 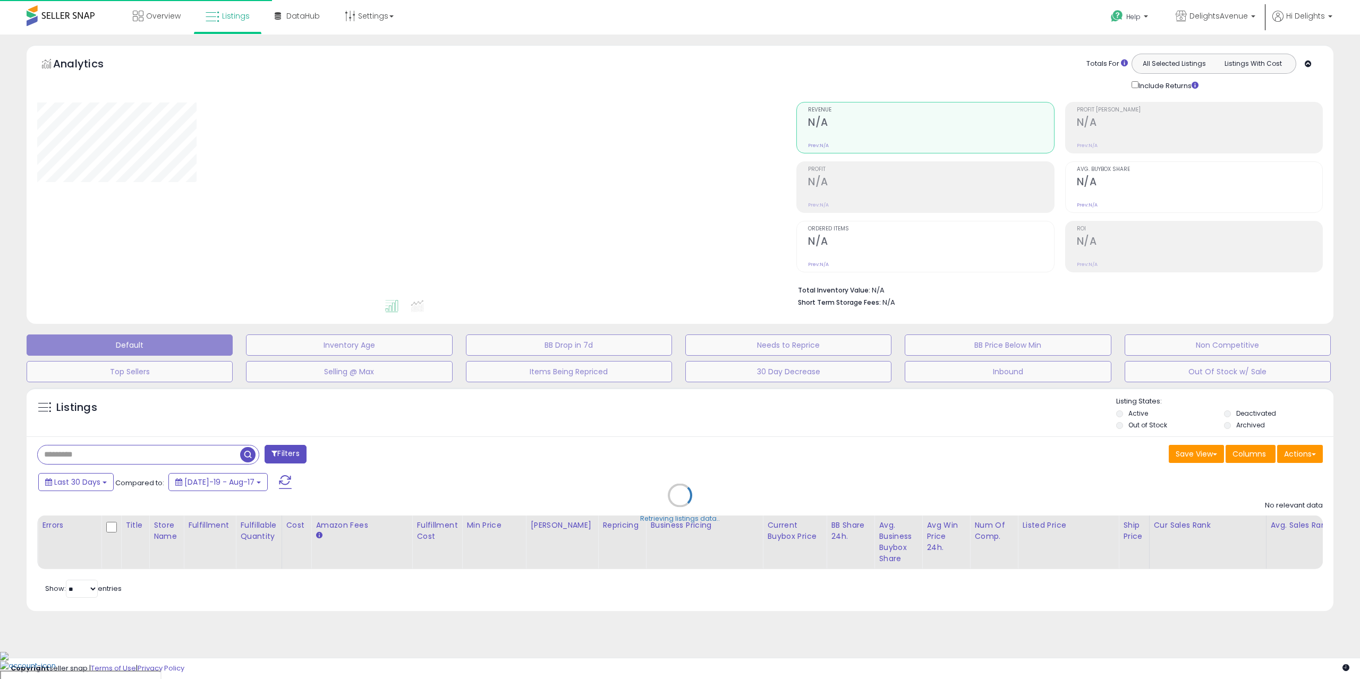 What do you see at coordinates (236, 16) in the screenshot?
I see `span: Listings` at bounding box center [236, 16].